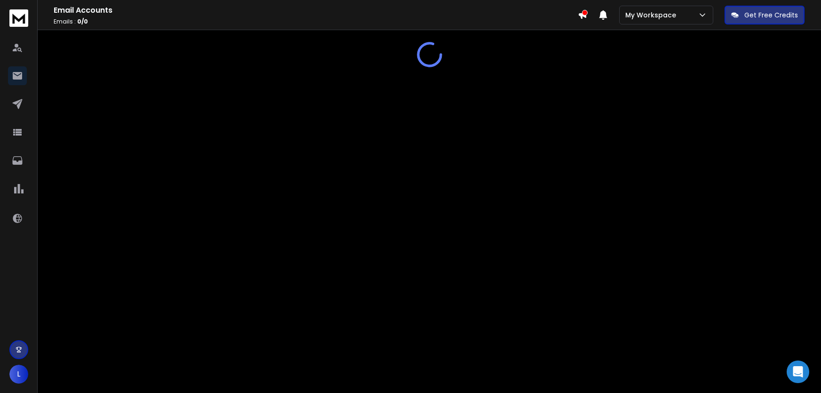 This screenshot has width=821, height=393. Describe the element at coordinates (653, 15) in the screenshot. I see `p: My Workspace` at that location.